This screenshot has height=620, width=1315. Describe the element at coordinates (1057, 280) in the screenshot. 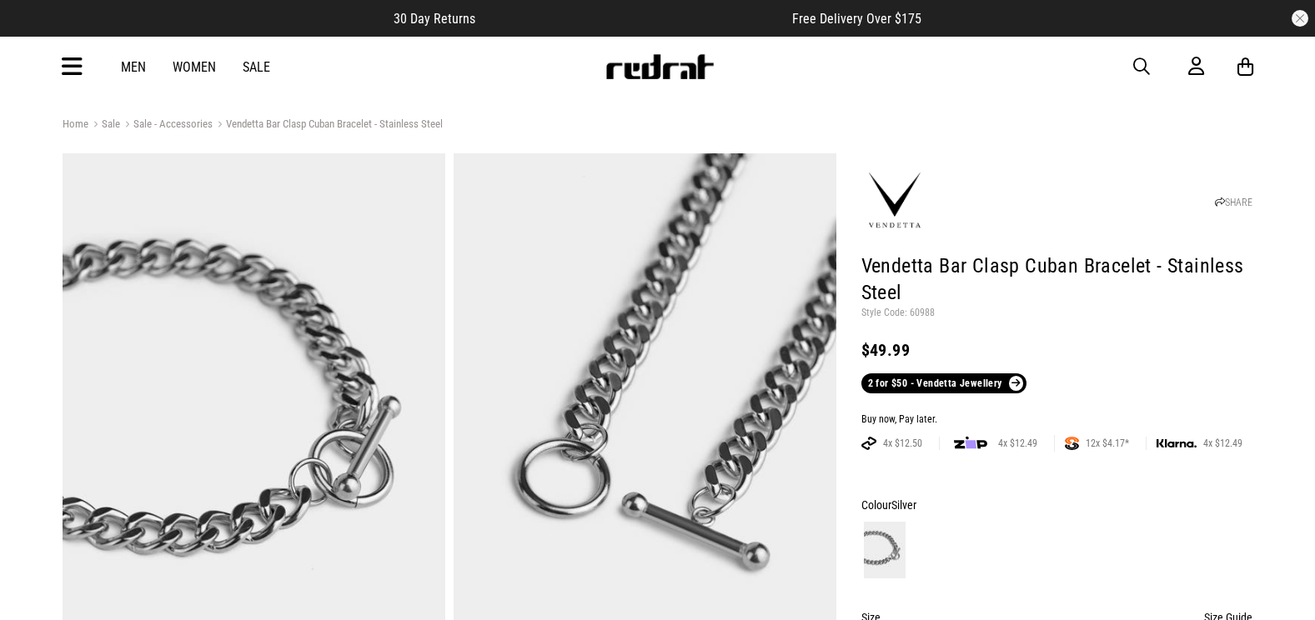

I see `h1: Vendetta Bar Clasp Cuban Bracelet - Stainless Steel` at that location.